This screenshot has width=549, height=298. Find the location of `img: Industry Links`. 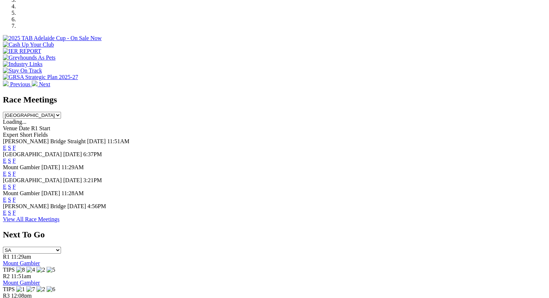

img: Industry Links is located at coordinates (23, 64).